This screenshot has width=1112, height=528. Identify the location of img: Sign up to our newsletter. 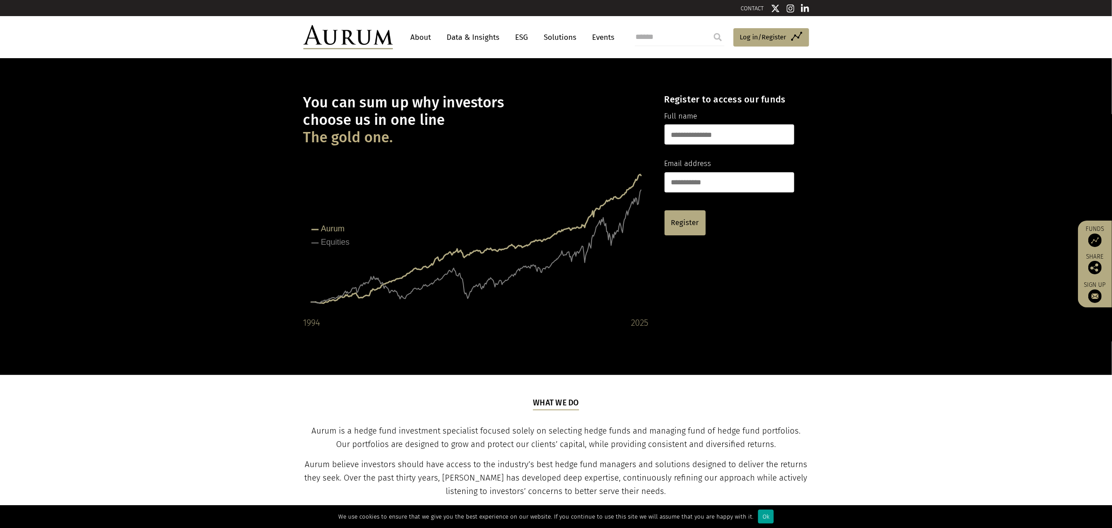
(1095, 296).